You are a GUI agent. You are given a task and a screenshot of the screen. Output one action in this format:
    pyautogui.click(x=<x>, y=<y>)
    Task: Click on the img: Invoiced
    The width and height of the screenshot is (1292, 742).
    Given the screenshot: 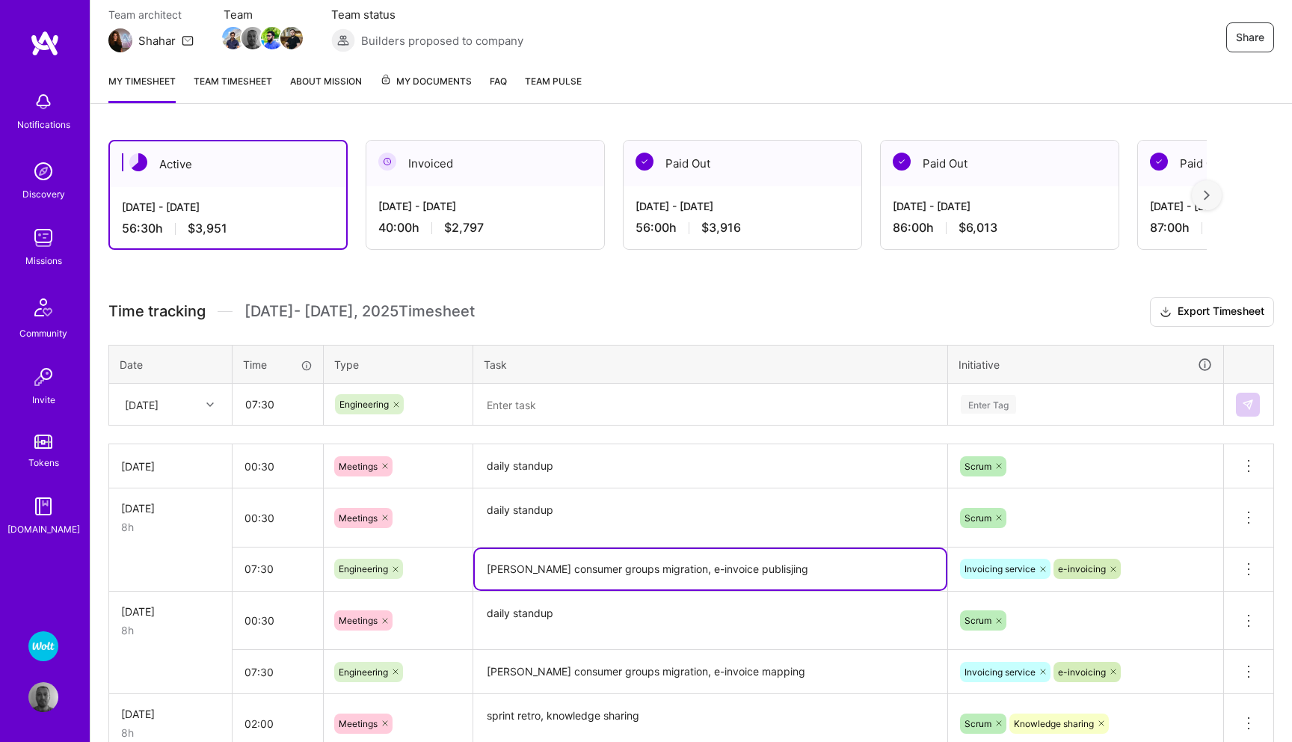 What is the action you would take?
    pyautogui.click(x=387, y=161)
    